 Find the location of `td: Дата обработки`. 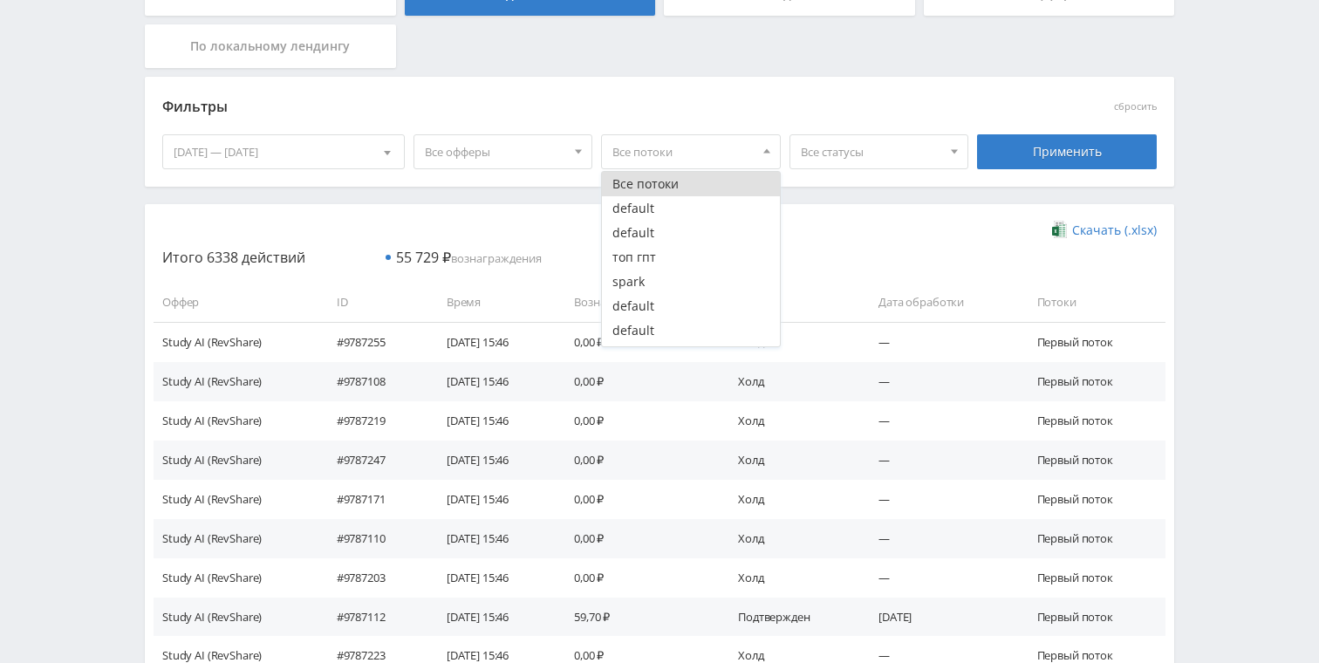

td: Дата обработки is located at coordinates (940, 302).